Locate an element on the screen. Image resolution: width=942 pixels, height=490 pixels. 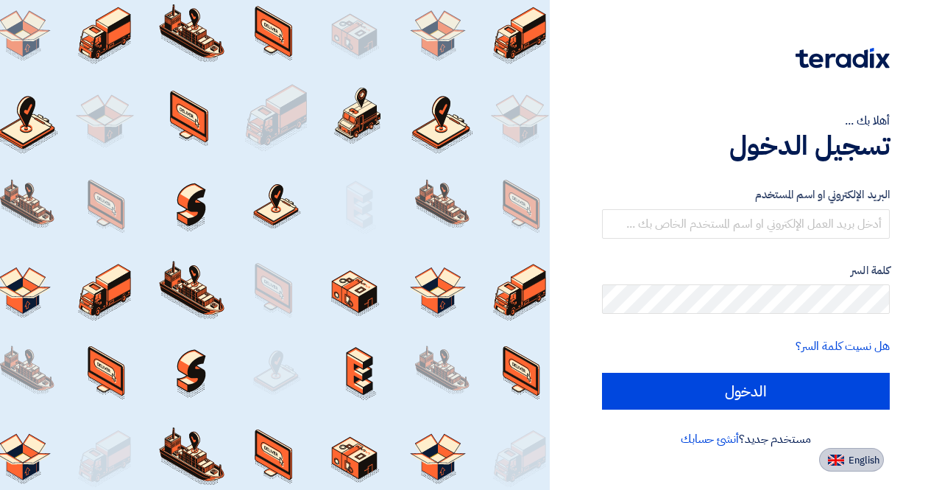
label: كلمة السر is located at coordinates (746, 270).